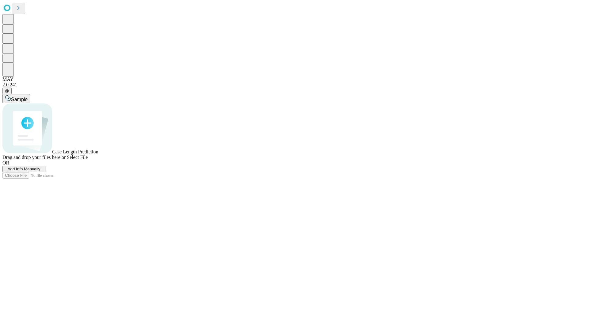 The width and height of the screenshot is (589, 332). Describe the element at coordinates (77, 157) in the screenshot. I see `span: Select File` at that location.